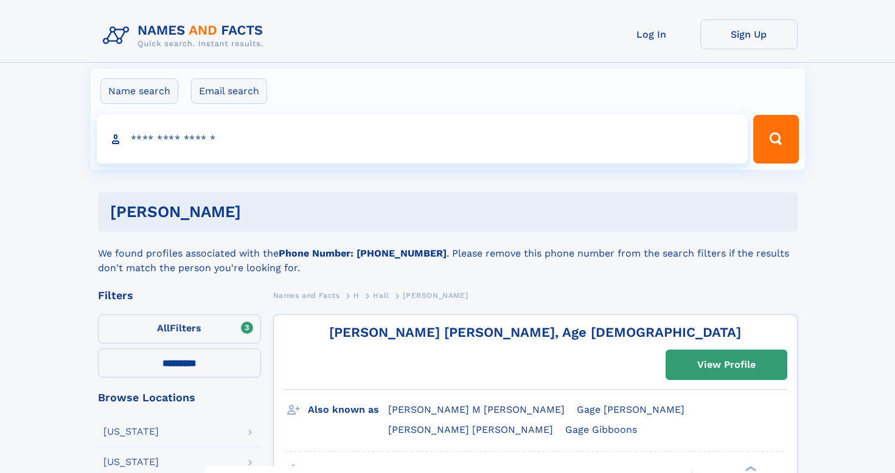  Describe the element at coordinates (381, 296) in the screenshot. I see `span: Hall` at that location.